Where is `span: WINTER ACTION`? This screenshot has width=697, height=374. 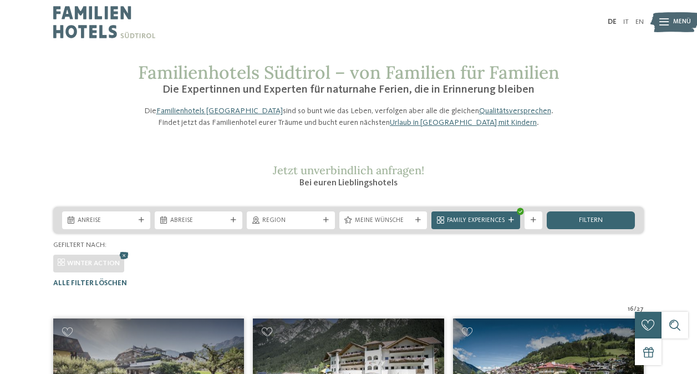
span: WINTER ACTION is located at coordinates (93, 263).